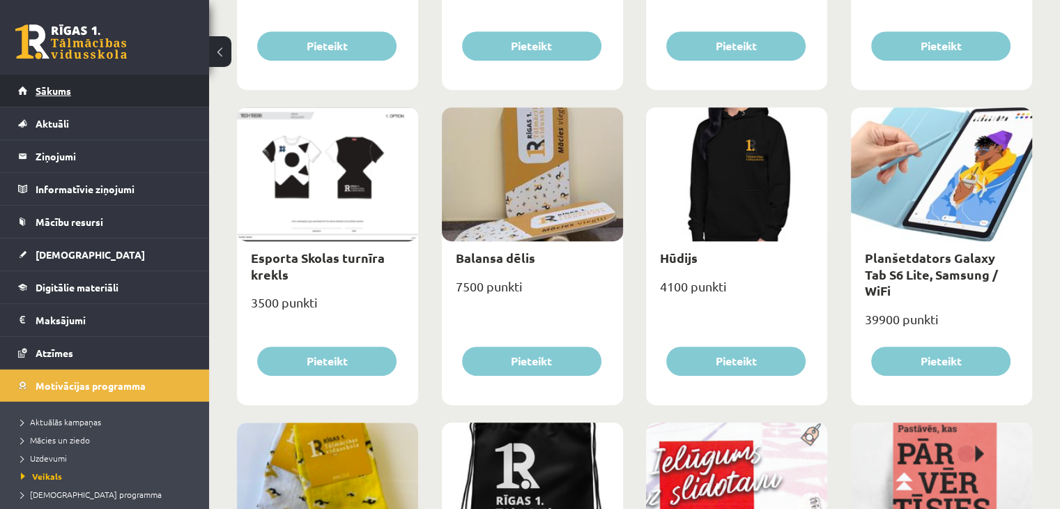 The height and width of the screenshot is (509, 1060). What do you see at coordinates (91, 385) in the screenshot?
I see `span: Motivācijas programma` at bounding box center [91, 385].